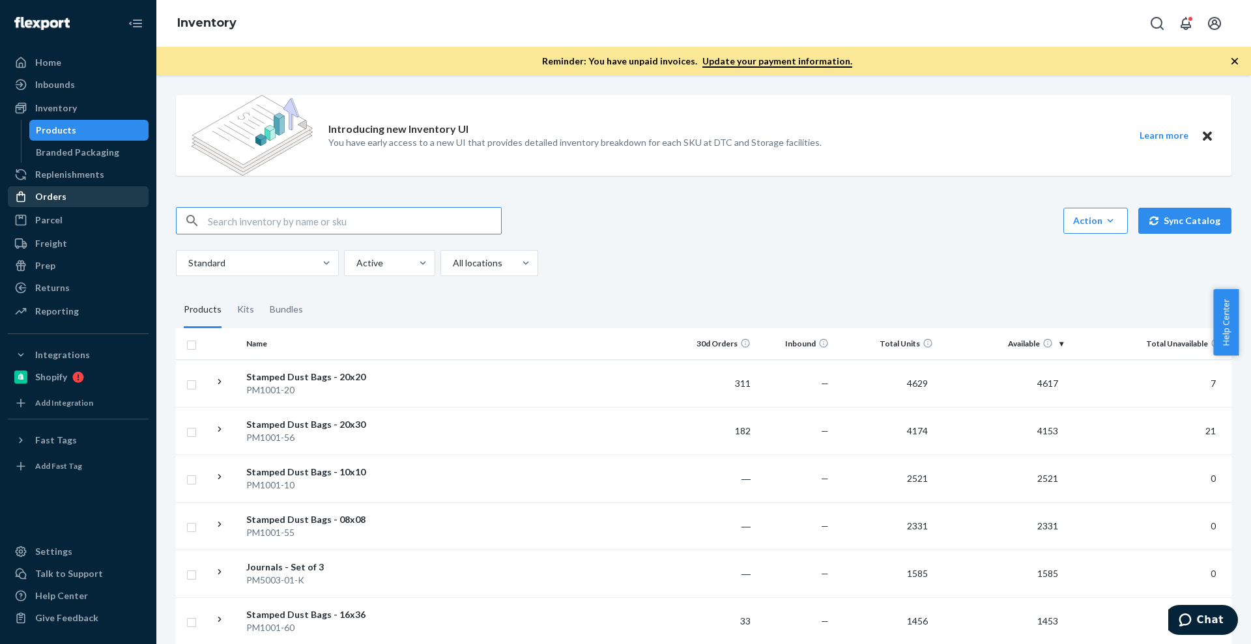 This screenshot has height=644, width=1251. Describe the element at coordinates (314, 425) in the screenshot. I see `div: Stamped Dust Bags - 20x30` at that location.